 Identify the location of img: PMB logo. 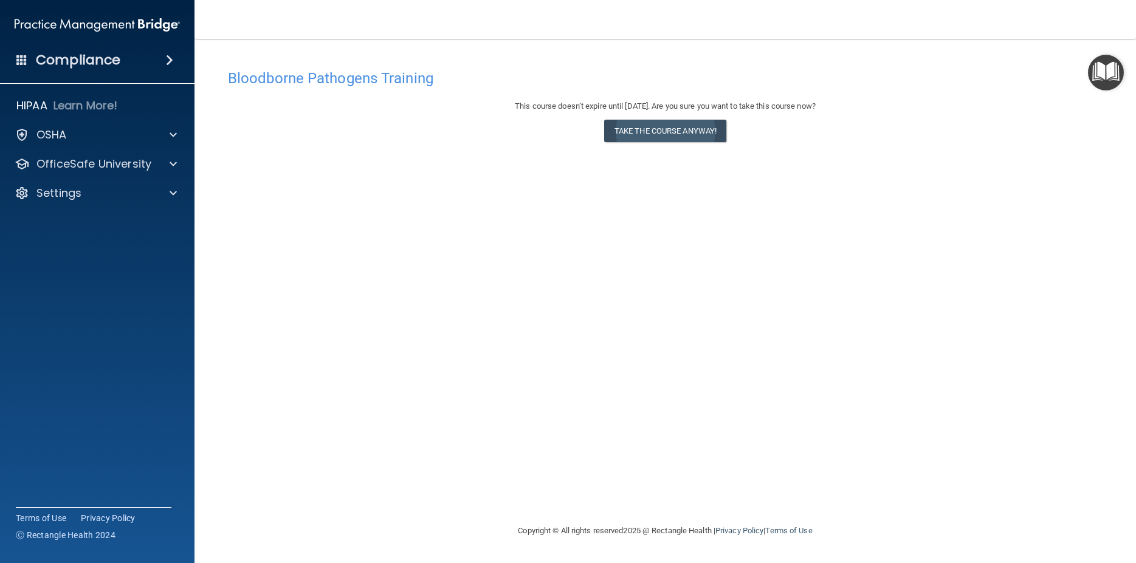
(97, 25).